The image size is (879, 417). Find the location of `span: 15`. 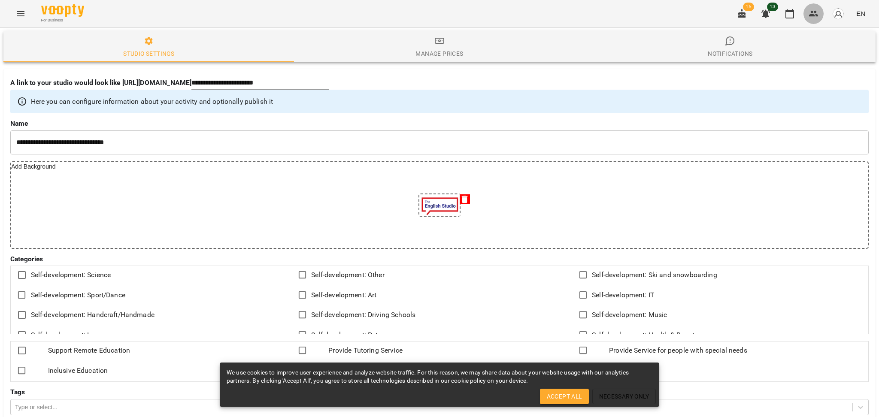

span: 15 is located at coordinates (749, 7).